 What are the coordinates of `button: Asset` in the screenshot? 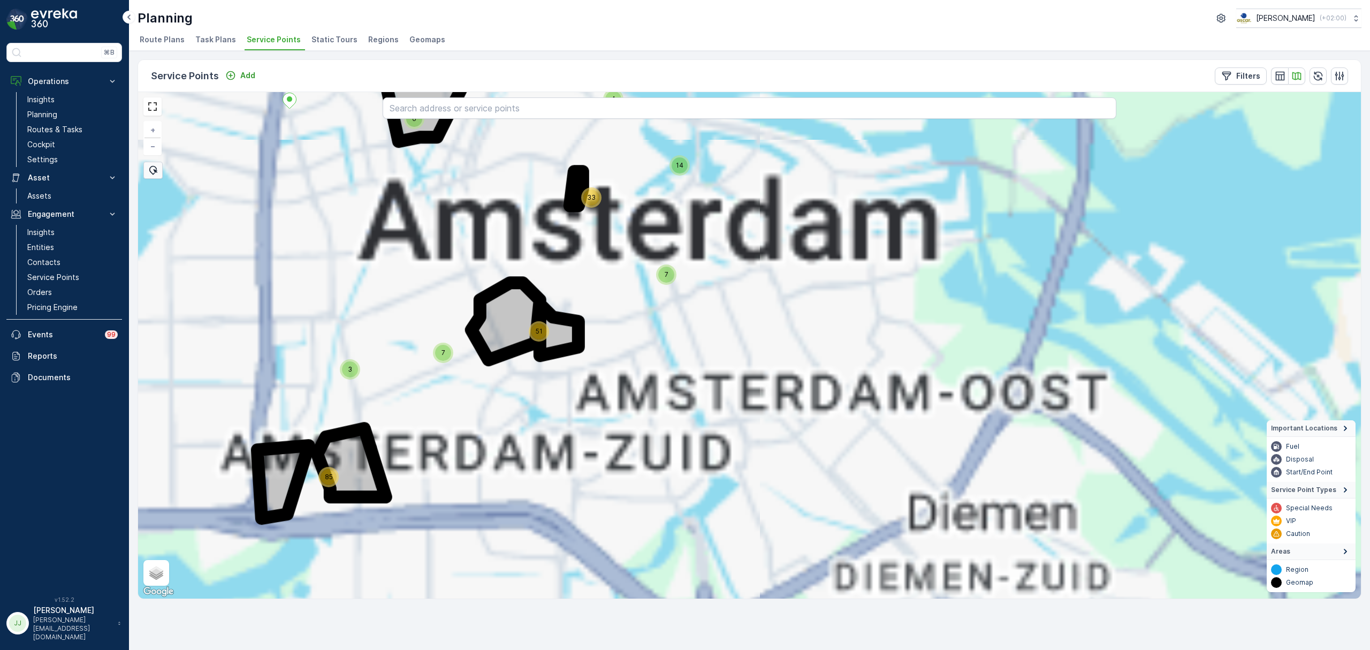 It's located at (64, 178).